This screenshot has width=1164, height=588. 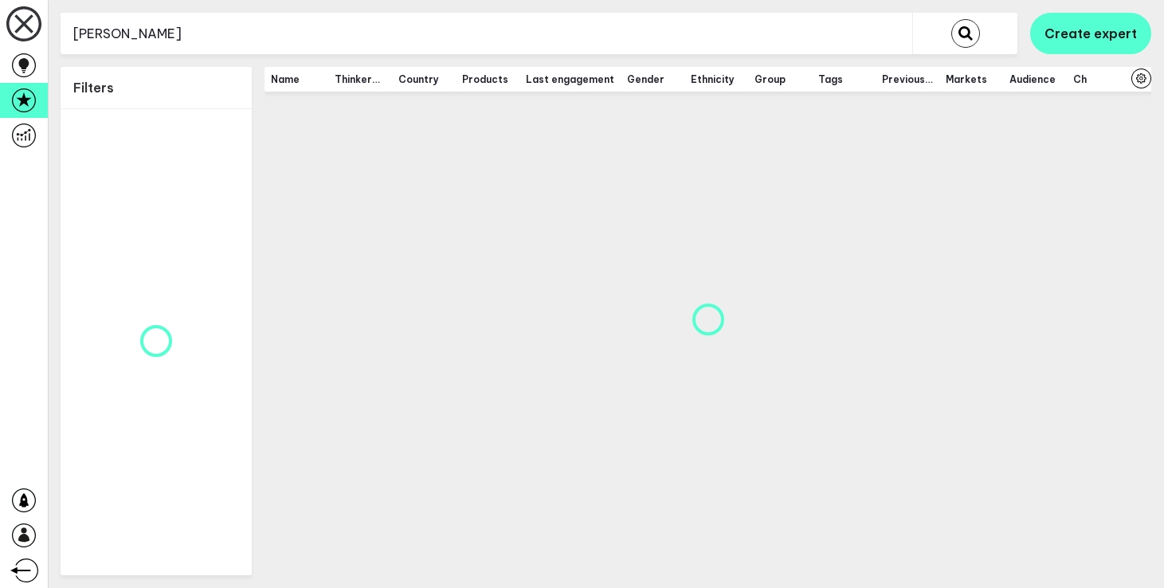 What do you see at coordinates (296, 79) in the screenshot?
I see `span: Name` at bounding box center [296, 79].